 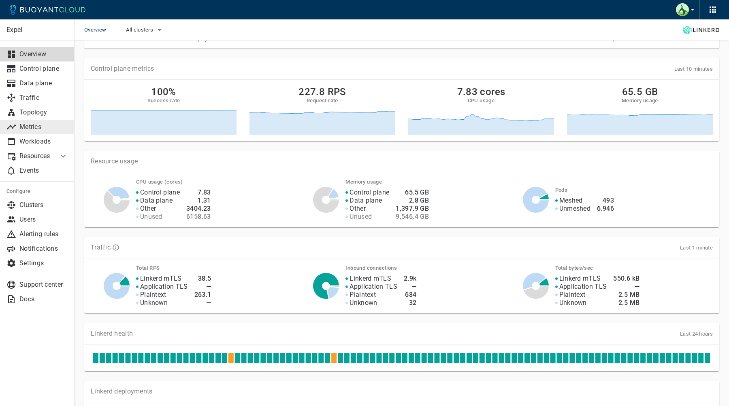 What do you see at coordinates (322, 101) in the screenshot?
I see `h5: Request rate` at bounding box center [322, 101].